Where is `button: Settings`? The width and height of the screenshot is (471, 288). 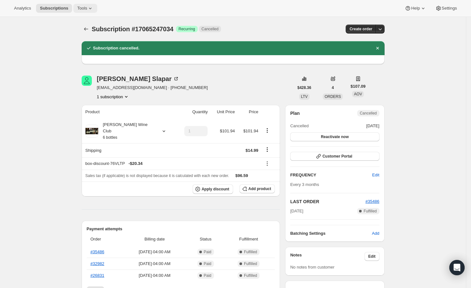
button: Settings is located at coordinates (446, 8).